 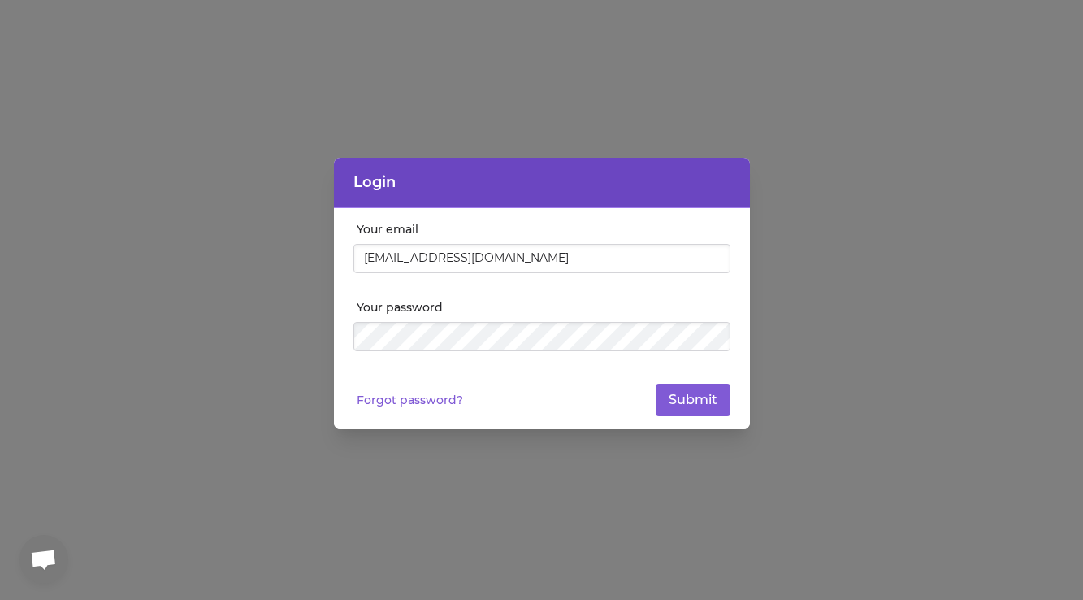 What do you see at coordinates (44, 559) in the screenshot?
I see `div: Open chat` at bounding box center [44, 559].